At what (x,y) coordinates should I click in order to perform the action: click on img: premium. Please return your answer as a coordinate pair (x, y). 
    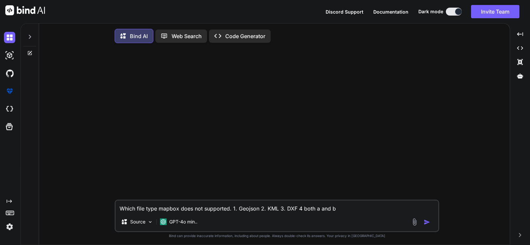
    Looking at the image, I should click on (10, 91).